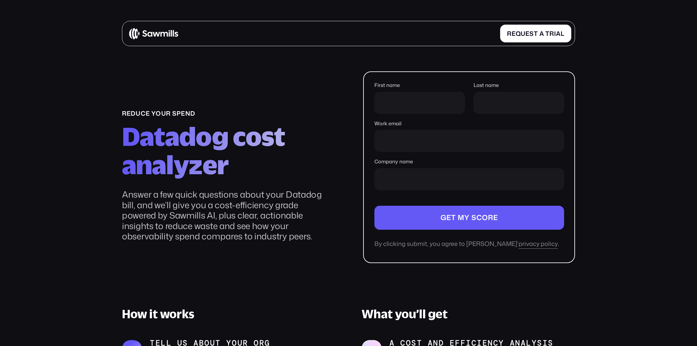  Describe the element at coordinates (469, 165) in the screenshot. I see `form: Company name` at that location.